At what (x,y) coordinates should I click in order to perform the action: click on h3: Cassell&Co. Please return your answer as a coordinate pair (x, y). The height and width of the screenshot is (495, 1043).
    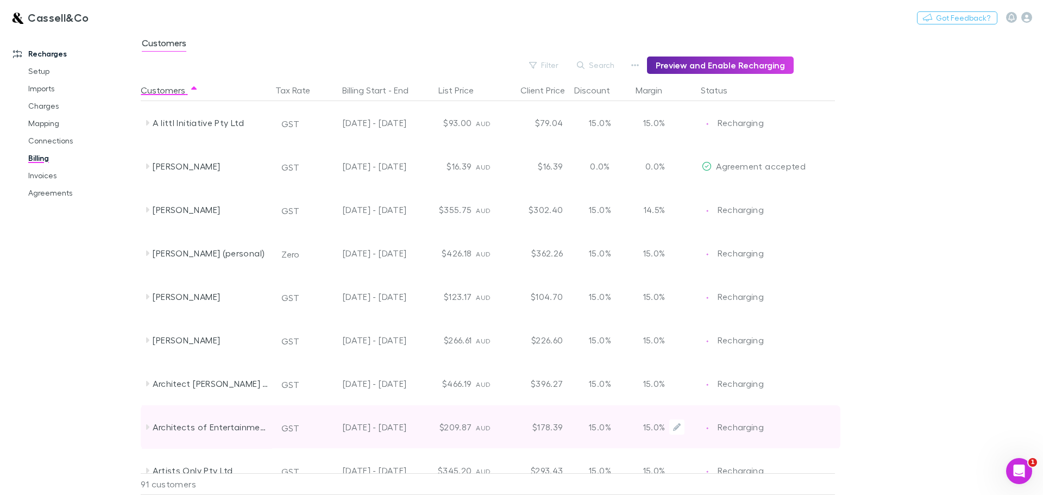
    Looking at the image, I should click on (58, 17).